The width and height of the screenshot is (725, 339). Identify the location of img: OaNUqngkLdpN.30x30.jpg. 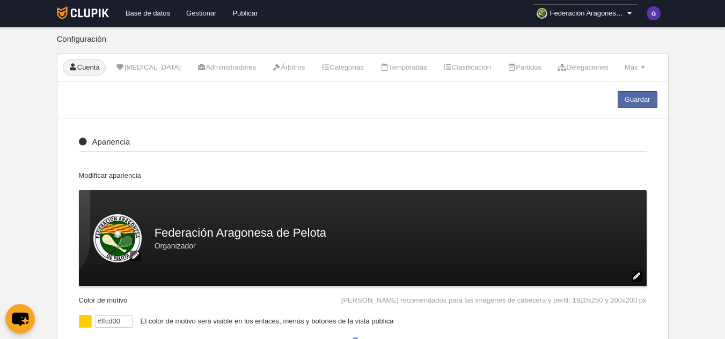
(542, 13).